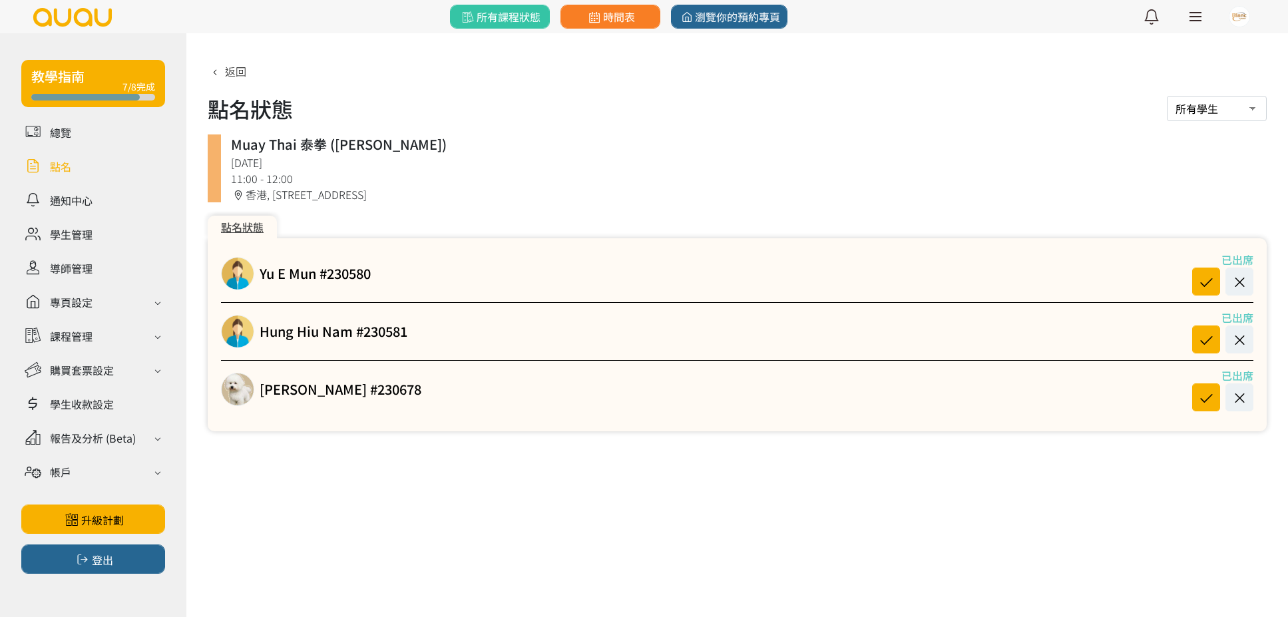  What do you see at coordinates (499, 17) in the screenshot?
I see `span: 所有課程狀態` at bounding box center [499, 17].